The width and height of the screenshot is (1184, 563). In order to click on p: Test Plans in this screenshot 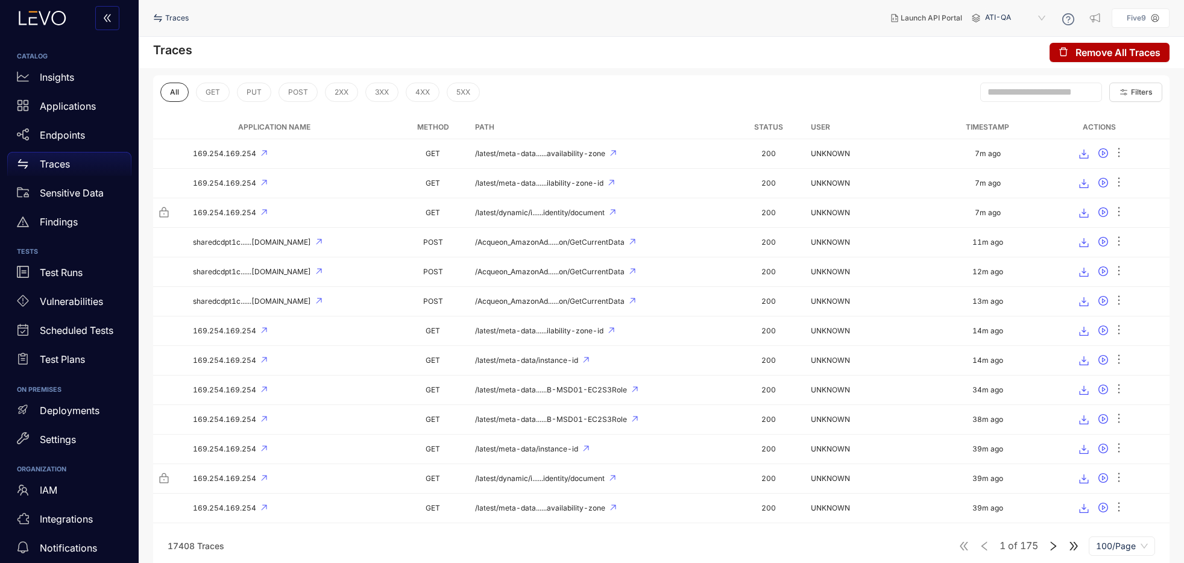, I will do `click(62, 359)`.